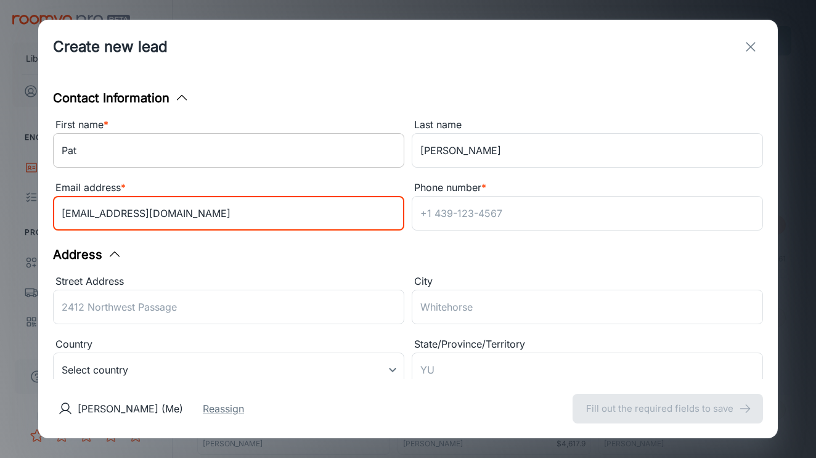 The height and width of the screenshot is (458, 816). Describe the element at coordinates (587, 370) in the screenshot. I see `input: YU` at that location.